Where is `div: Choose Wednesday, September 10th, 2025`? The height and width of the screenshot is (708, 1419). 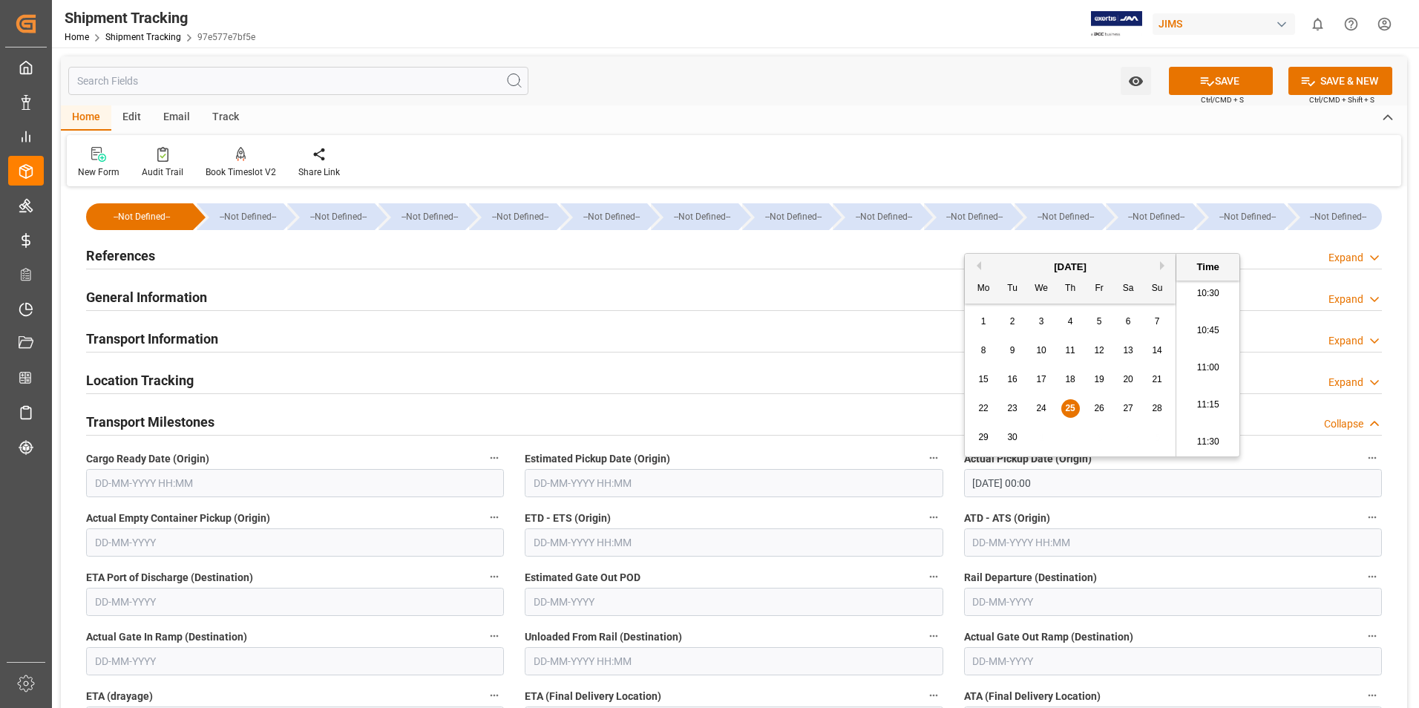 div: Choose Wednesday, September 10th, 2025 is located at coordinates (1042, 350).